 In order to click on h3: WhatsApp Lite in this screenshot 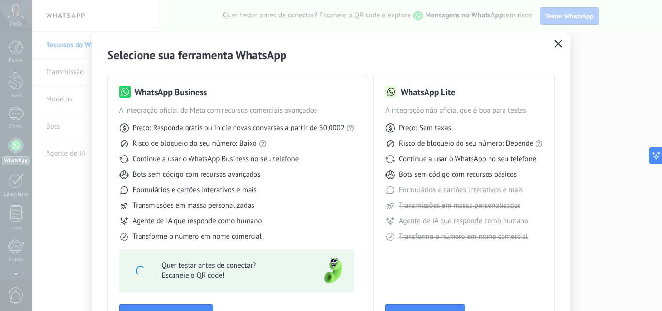, I will do `click(428, 92)`.